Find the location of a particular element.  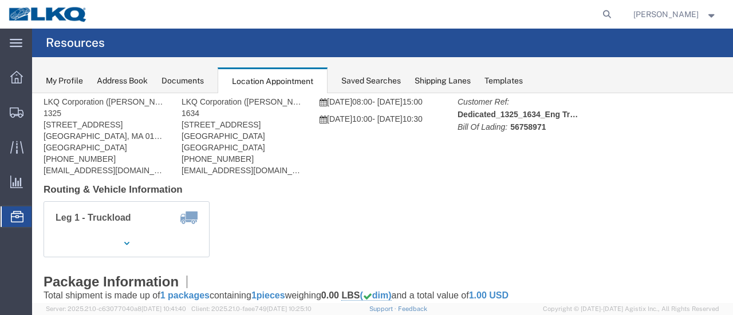

a: Support is located at coordinates (384, 309).